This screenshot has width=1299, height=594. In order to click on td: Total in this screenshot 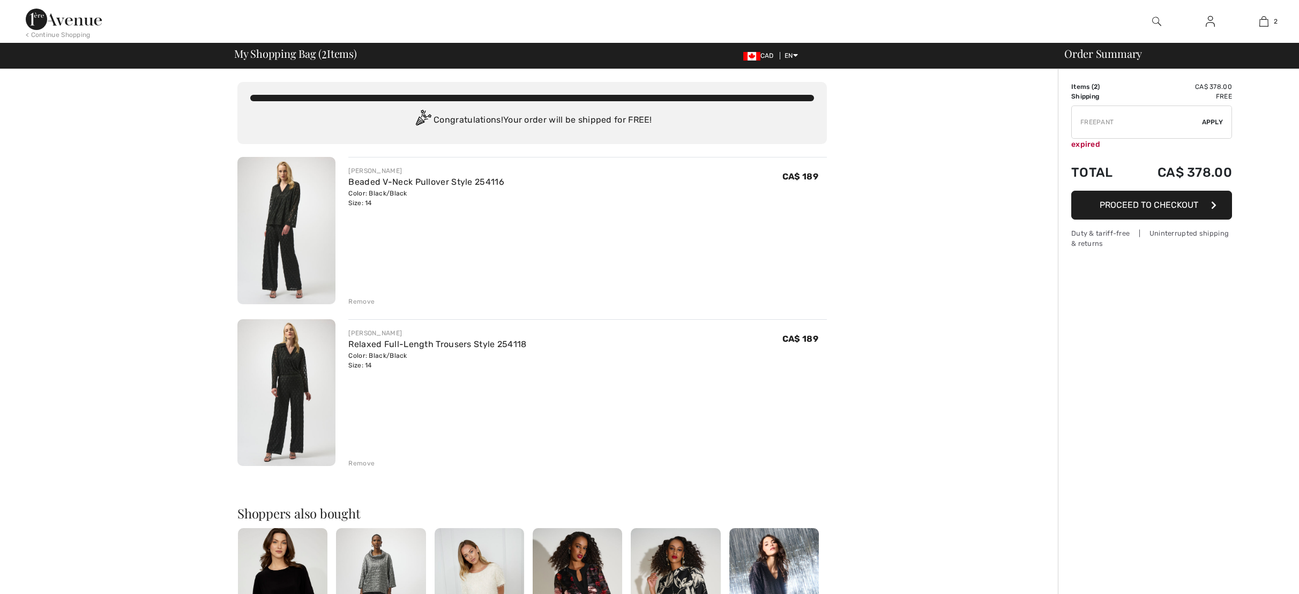, I will do `click(1100, 173)`.